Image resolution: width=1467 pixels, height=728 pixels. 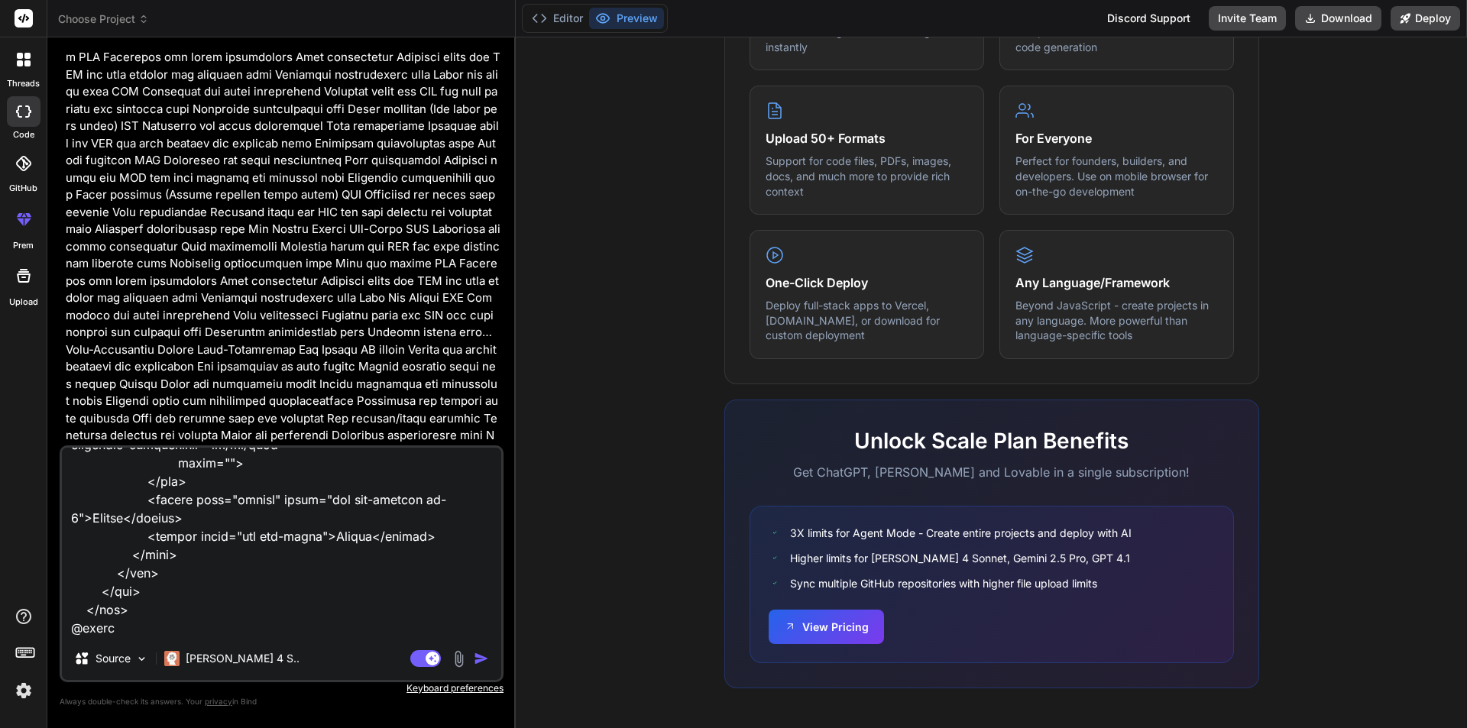 What do you see at coordinates (1425, 18) in the screenshot?
I see `button: Deploy` at bounding box center [1425, 18].